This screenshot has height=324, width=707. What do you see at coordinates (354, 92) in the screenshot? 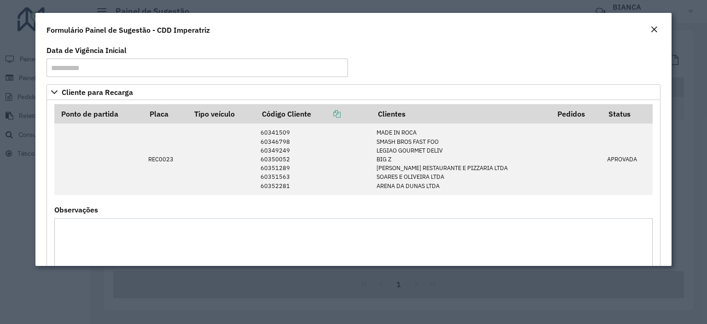
I see `a: Cliente para Recarga` at bounding box center [354, 92].